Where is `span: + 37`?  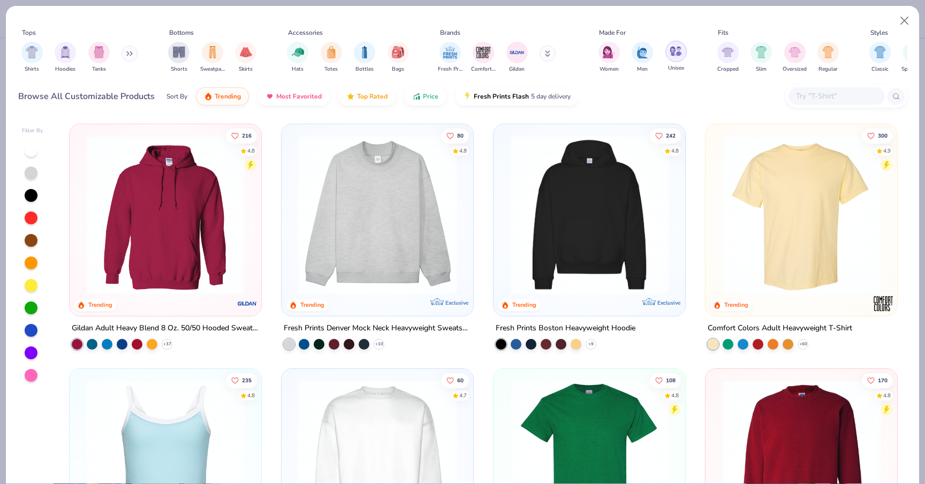 span: + 37 is located at coordinates (167, 344).